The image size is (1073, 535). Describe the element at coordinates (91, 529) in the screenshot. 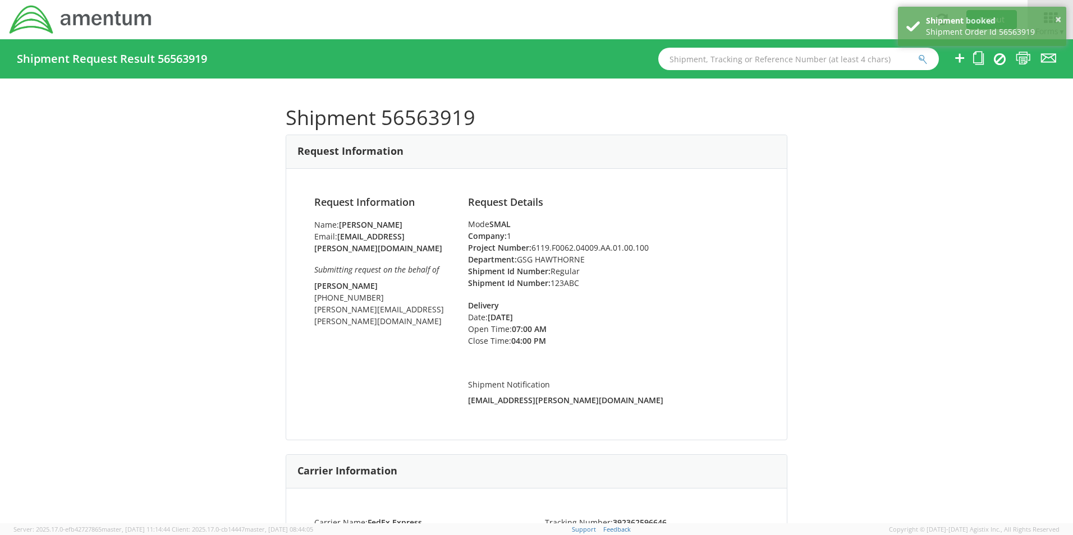

I see `span: Server: 2025.17.0-efb42727865` at that location.